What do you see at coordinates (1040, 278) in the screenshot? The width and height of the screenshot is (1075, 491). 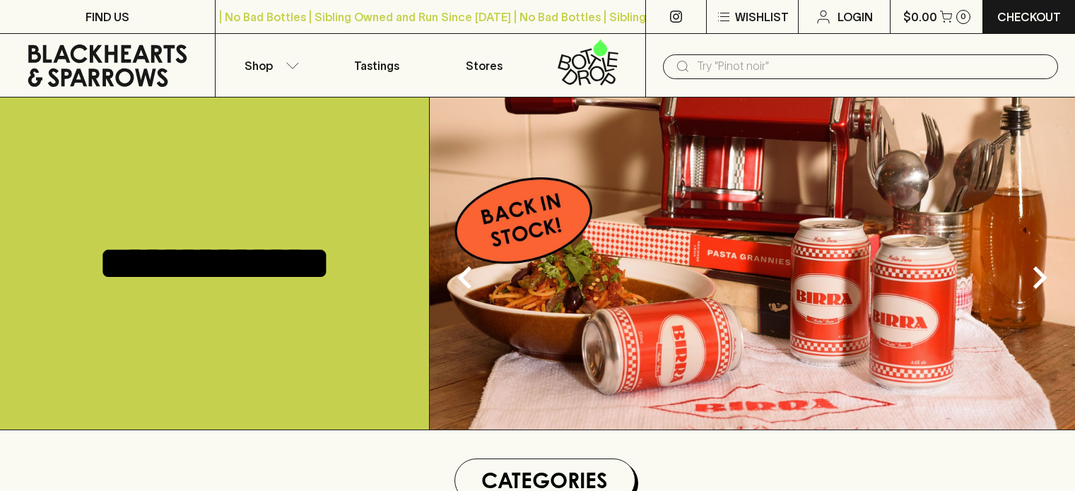 I see `button: Next` at bounding box center [1040, 278].